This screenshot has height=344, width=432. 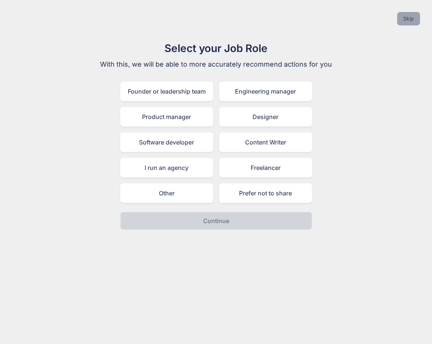 I want to click on div: Content Writer, so click(x=266, y=142).